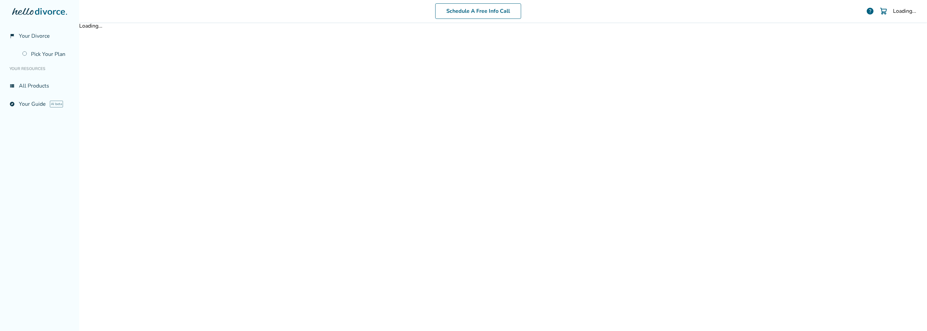 The image size is (927, 331). I want to click on span: AI beta, so click(56, 104).